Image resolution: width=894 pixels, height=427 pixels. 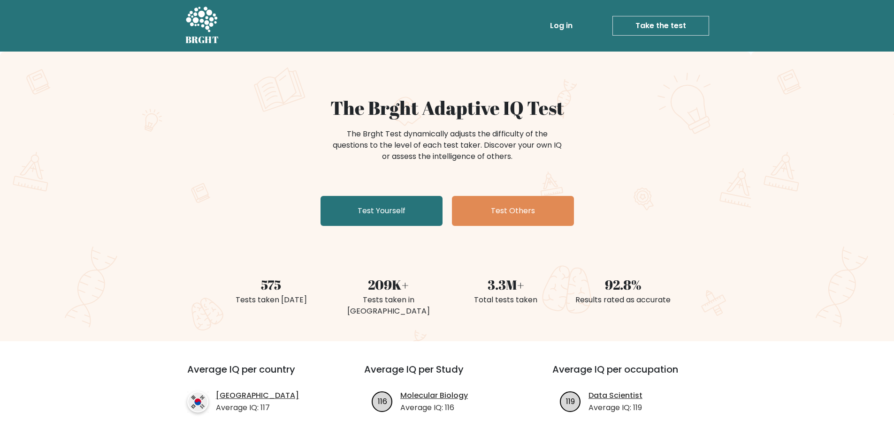 I want to click on div: 575, so click(x=271, y=285).